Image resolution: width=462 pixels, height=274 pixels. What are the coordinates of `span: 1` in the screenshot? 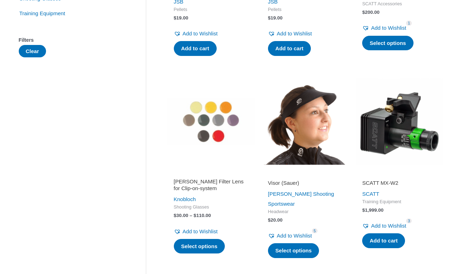 It's located at (409, 23).